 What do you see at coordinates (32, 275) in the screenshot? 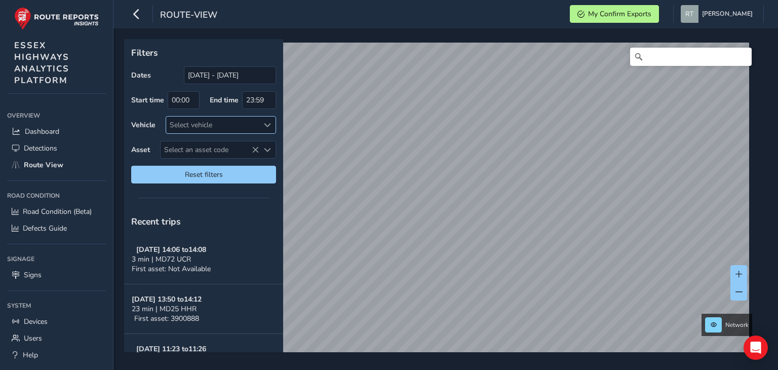
I see `span: Signs` at bounding box center [32, 275].